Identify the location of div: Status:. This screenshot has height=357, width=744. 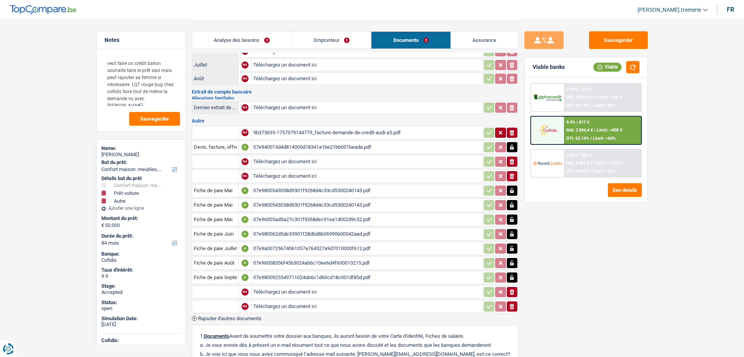
(141, 302).